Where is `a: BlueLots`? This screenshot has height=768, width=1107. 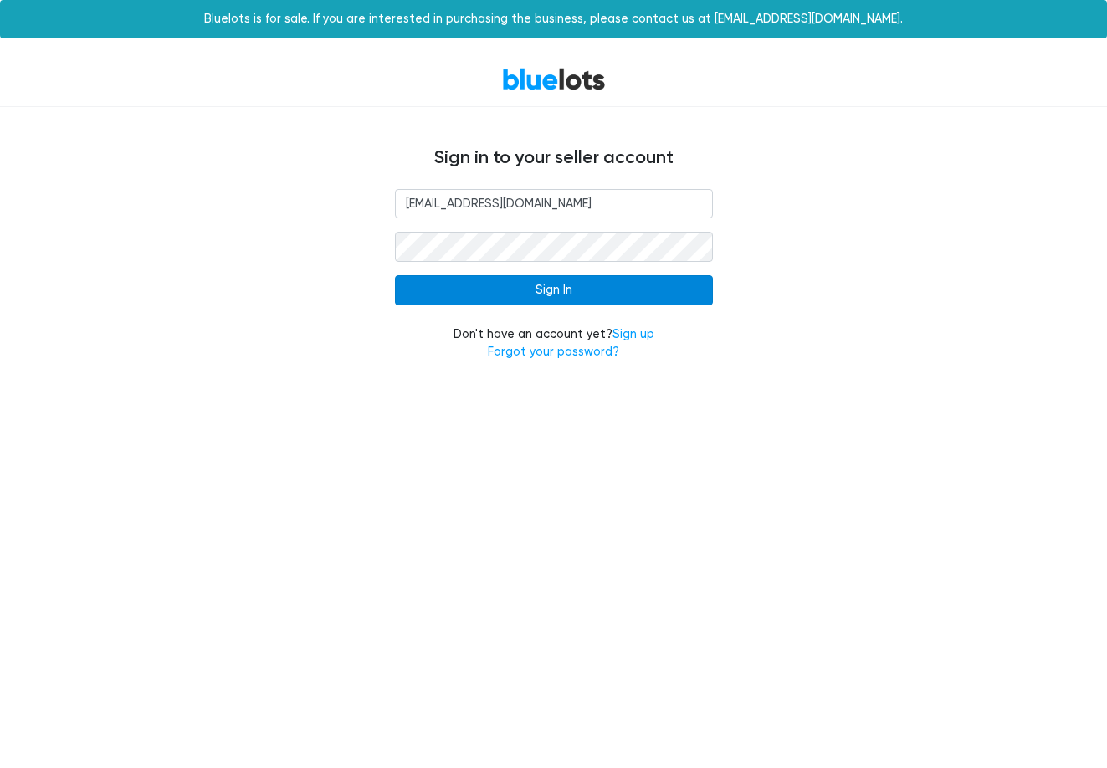 a: BlueLots is located at coordinates (554, 79).